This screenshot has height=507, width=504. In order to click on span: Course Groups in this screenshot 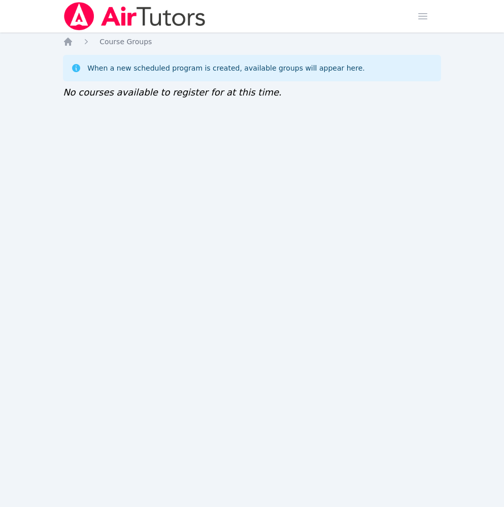, I will do `click(125, 42)`.